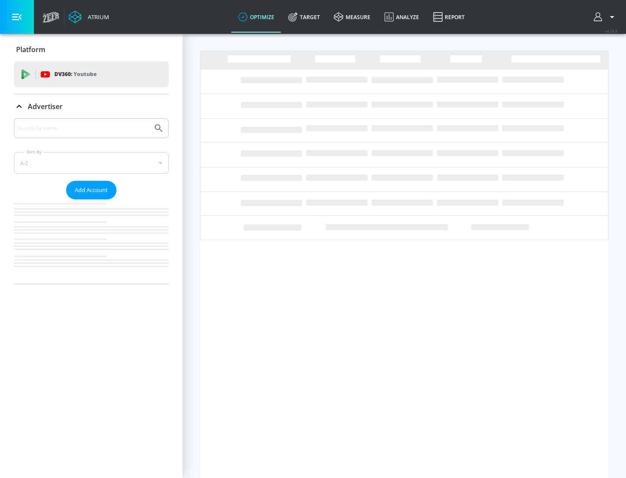 This screenshot has height=478, width=626. What do you see at coordinates (611, 31) in the screenshot?
I see `span: v 4.25.4` at bounding box center [611, 31].